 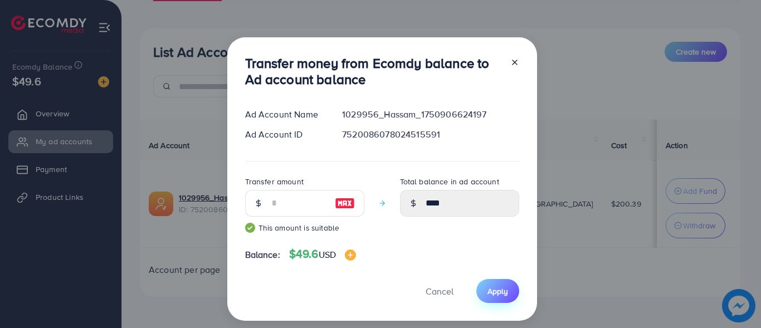 I want to click on span: Cancel, so click(x=440, y=292).